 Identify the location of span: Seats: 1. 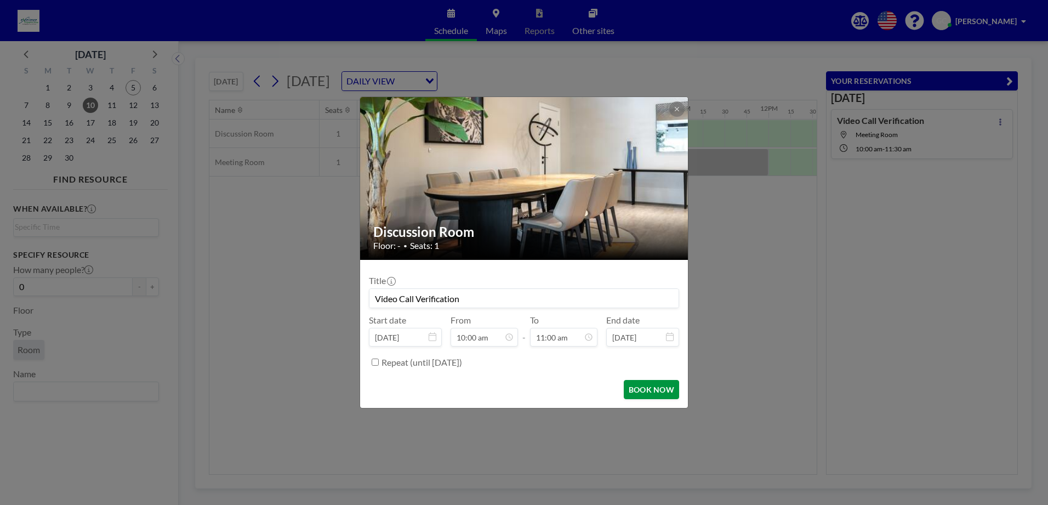
(424, 246).